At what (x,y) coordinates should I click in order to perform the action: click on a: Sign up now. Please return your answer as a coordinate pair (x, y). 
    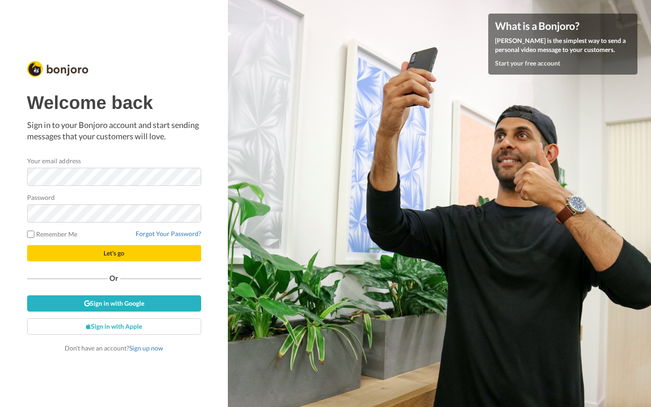
    Looking at the image, I should click on (146, 348).